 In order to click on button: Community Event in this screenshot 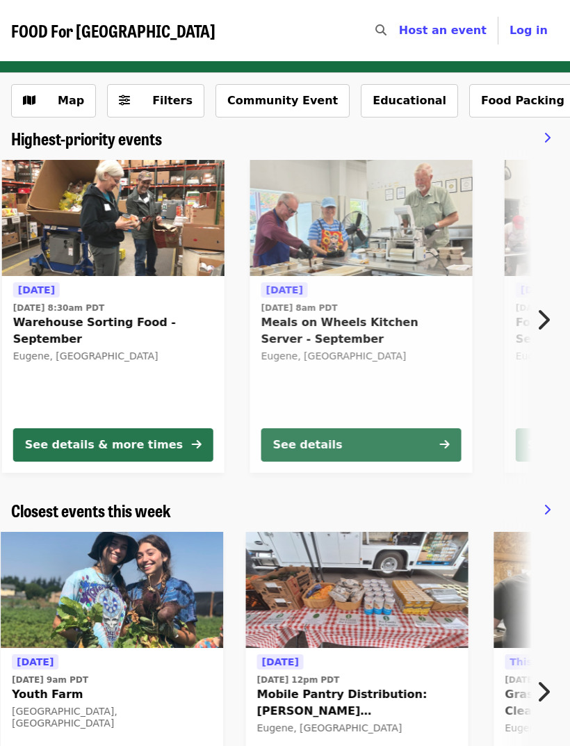, I will do `click(282, 101)`.